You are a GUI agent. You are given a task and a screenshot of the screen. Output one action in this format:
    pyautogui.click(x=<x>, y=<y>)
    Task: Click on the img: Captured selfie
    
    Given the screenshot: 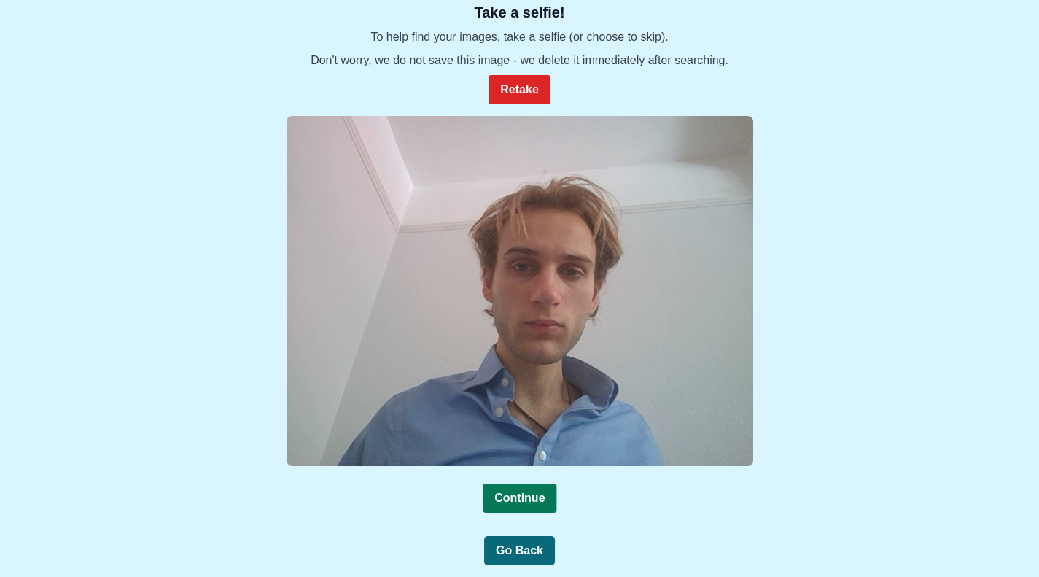 What is the action you would take?
    pyautogui.click(x=520, y=291)
    